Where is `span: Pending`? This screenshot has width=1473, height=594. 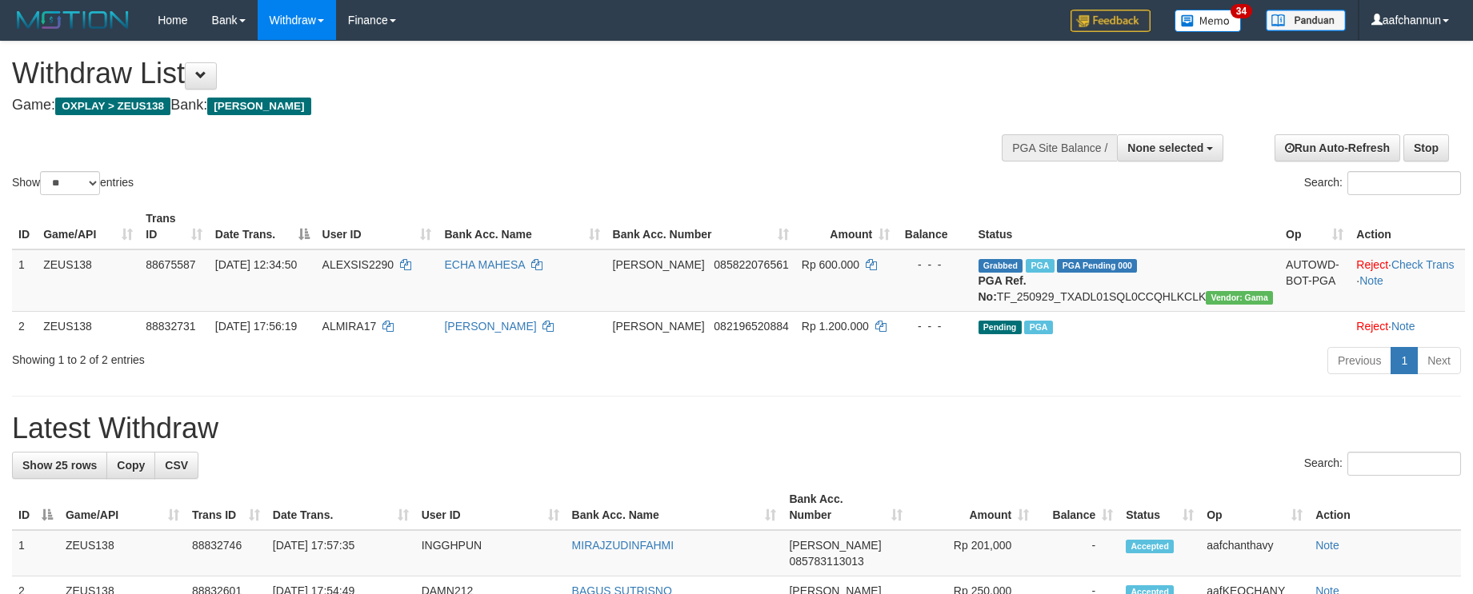 span: Pending is located at coordinates (1000, 327).